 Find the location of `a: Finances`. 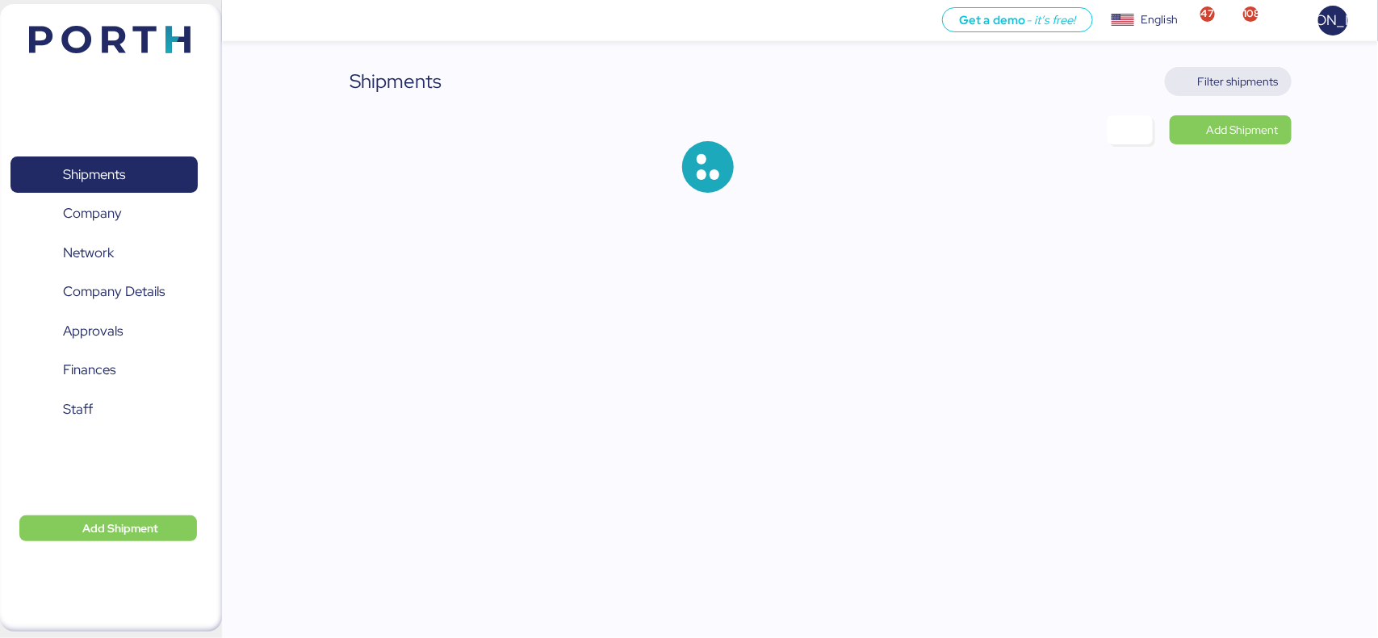

a: Finances is located at coordinates (104, 370).